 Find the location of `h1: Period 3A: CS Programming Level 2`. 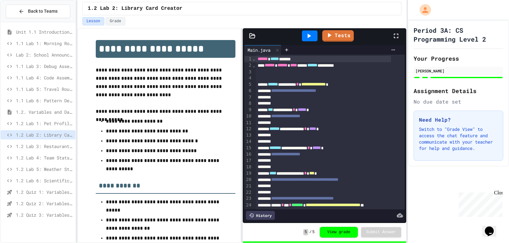

h1: Period 3A: CS Programming Level 2 is located at coordinates (458, 35).